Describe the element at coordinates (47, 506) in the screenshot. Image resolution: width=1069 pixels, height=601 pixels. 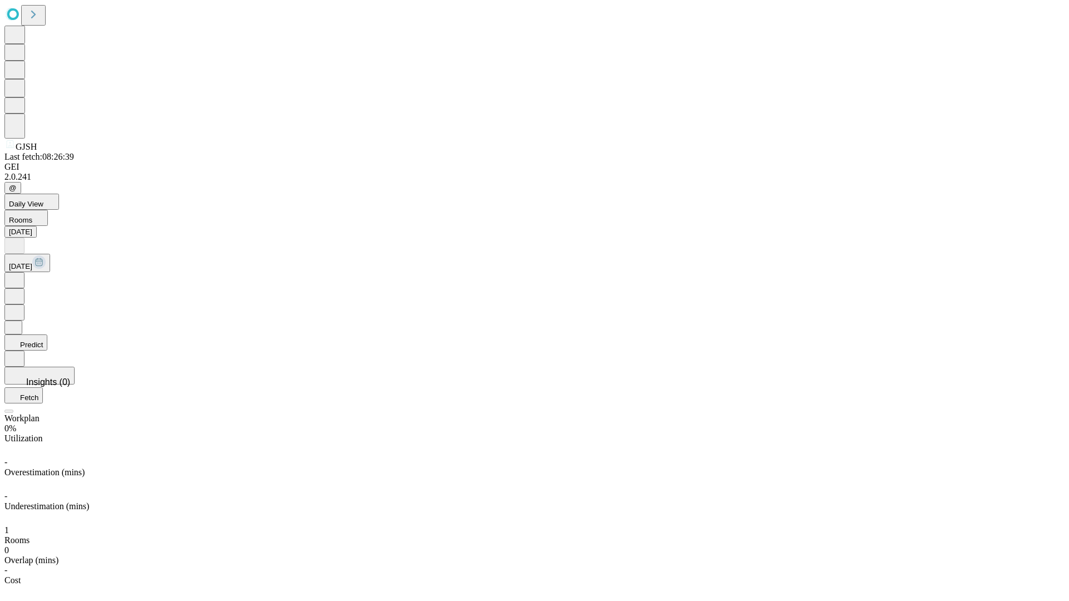
I see `span: Underestimation (mins)` at that location.